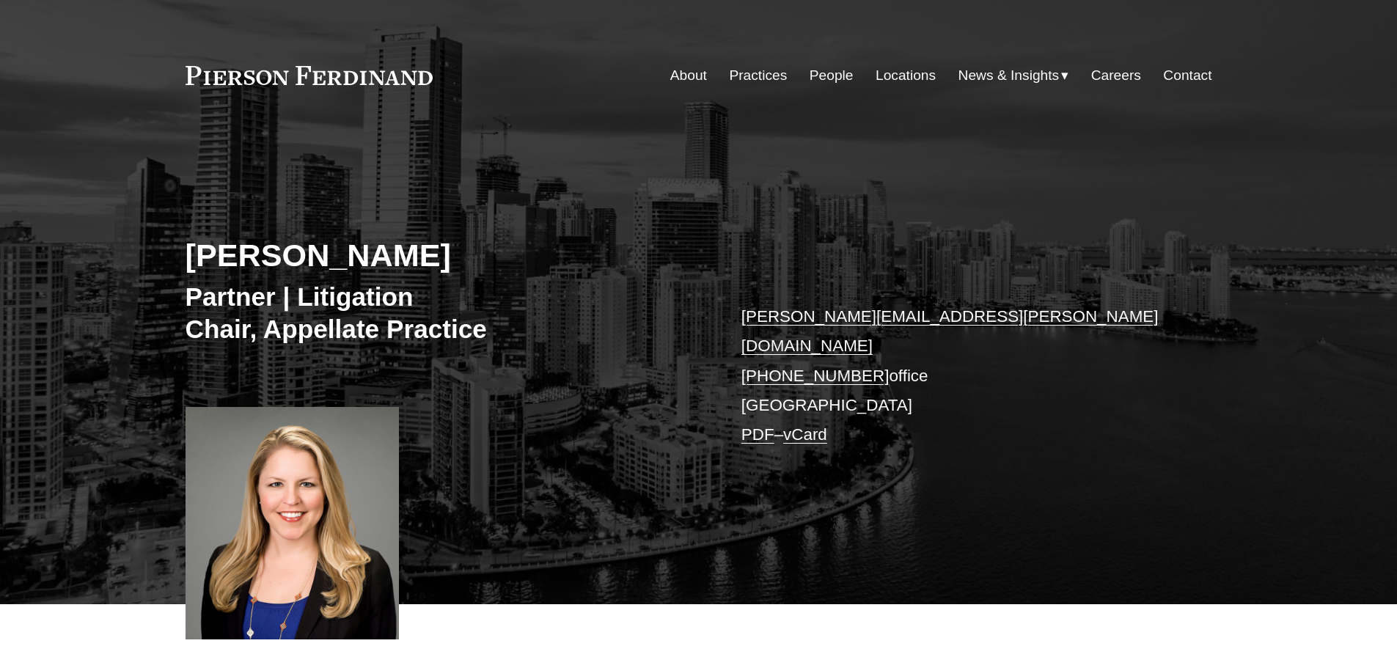 The image size is (1397, 668). Describe the element at coordinates (805, 434) in the screenshot. I see `a: vCard` at that location.